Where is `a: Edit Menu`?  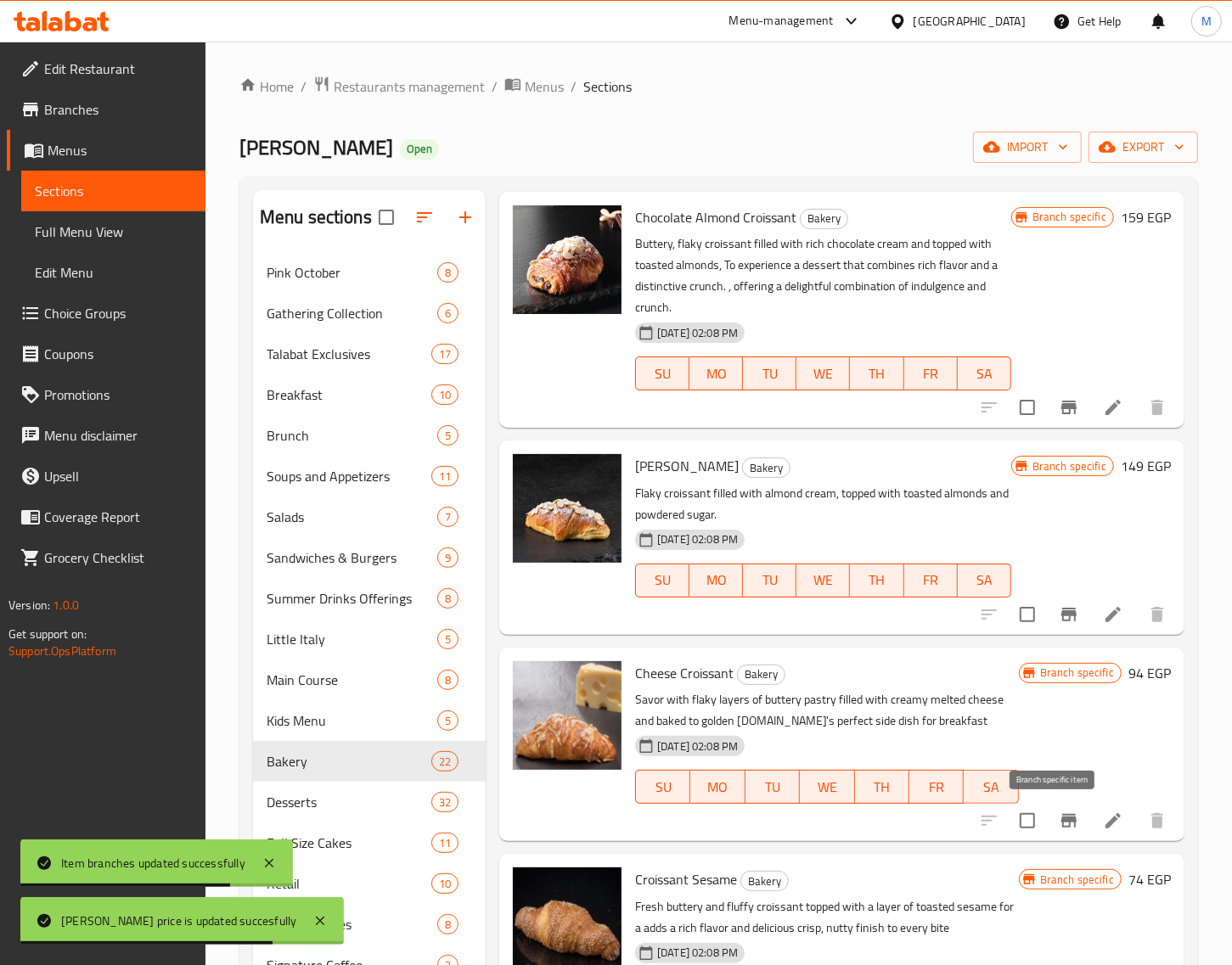 a: Edit Menu is located at coordinates (113, 273).